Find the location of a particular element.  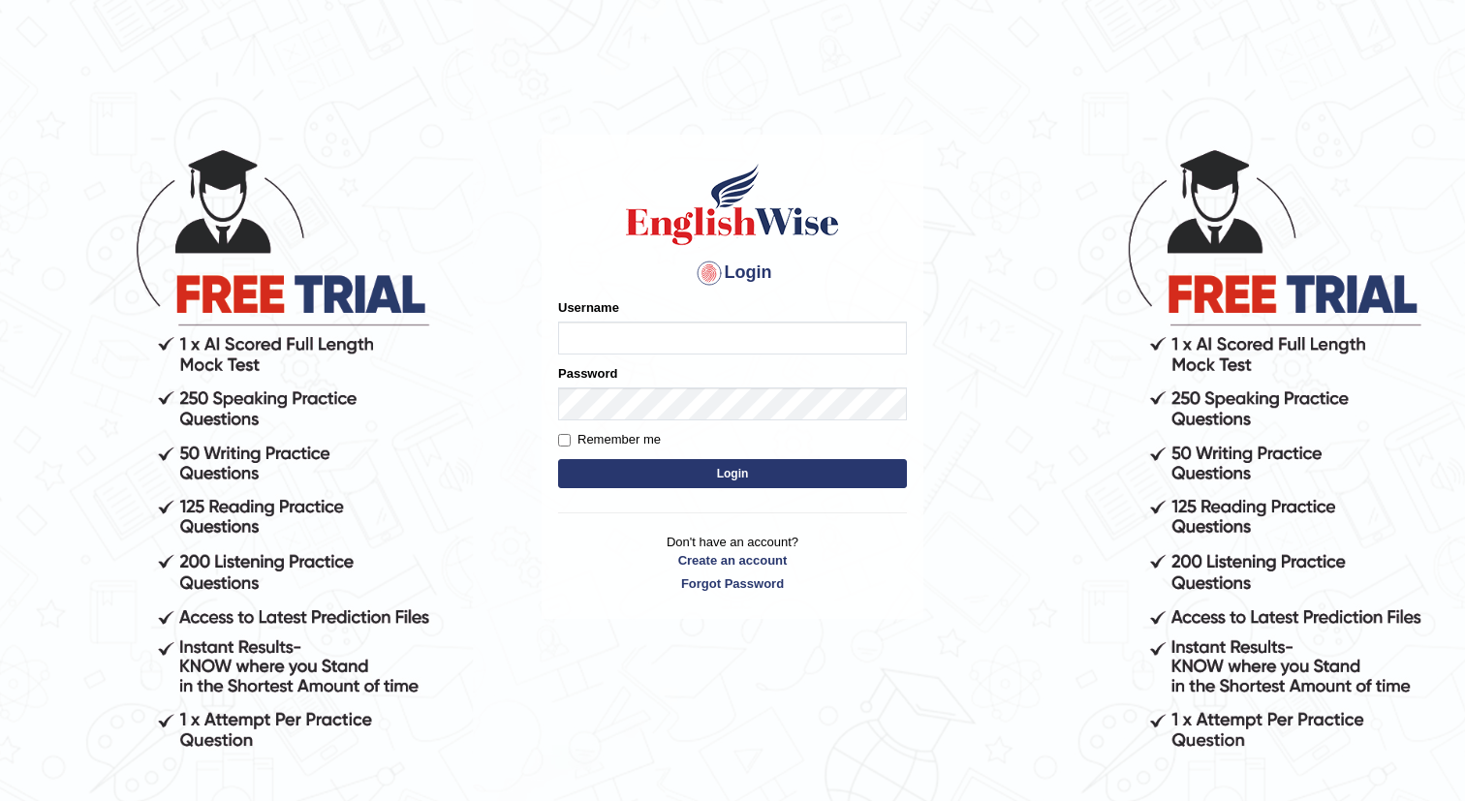

label: Username is located at coordinates (588, 307).